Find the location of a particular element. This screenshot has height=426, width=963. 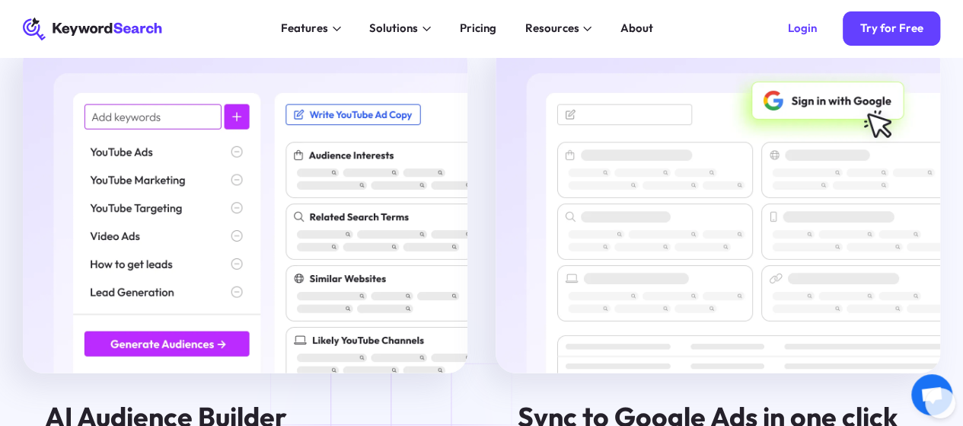

a: Pricing is located at coordinates (478, 29).